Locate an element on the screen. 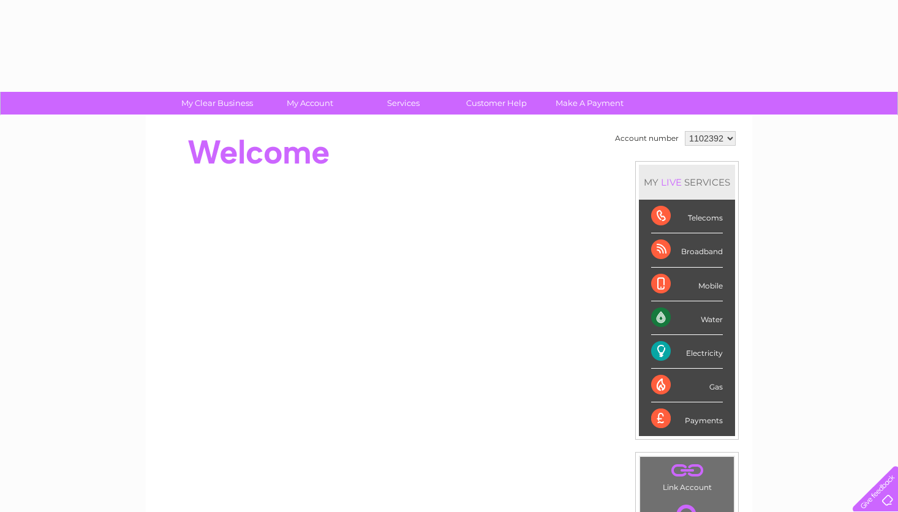 The width and height of the screenshot is (898, 512). a: Customer Help is located at coordinates (496, 103).